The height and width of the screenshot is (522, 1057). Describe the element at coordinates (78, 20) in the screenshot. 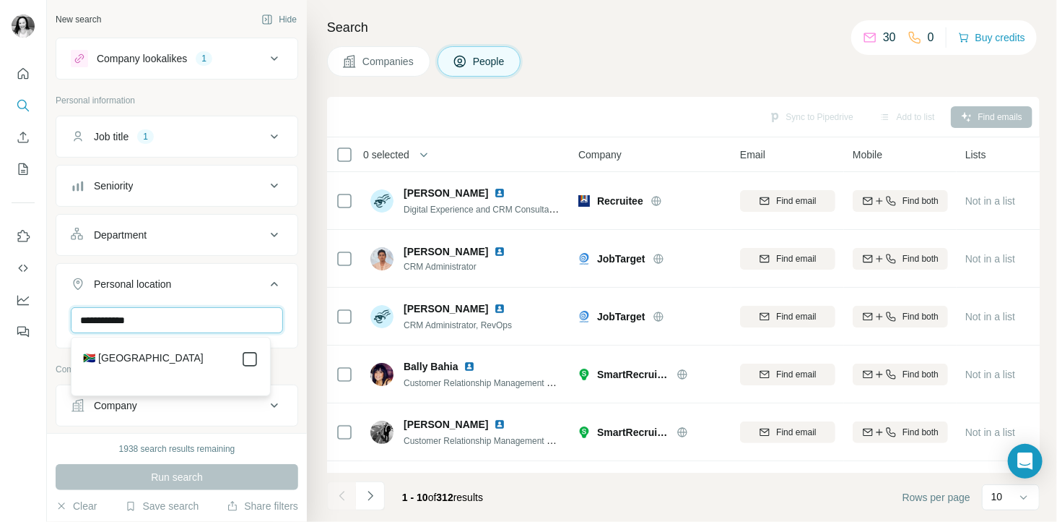

I see `div: New search` at that location.